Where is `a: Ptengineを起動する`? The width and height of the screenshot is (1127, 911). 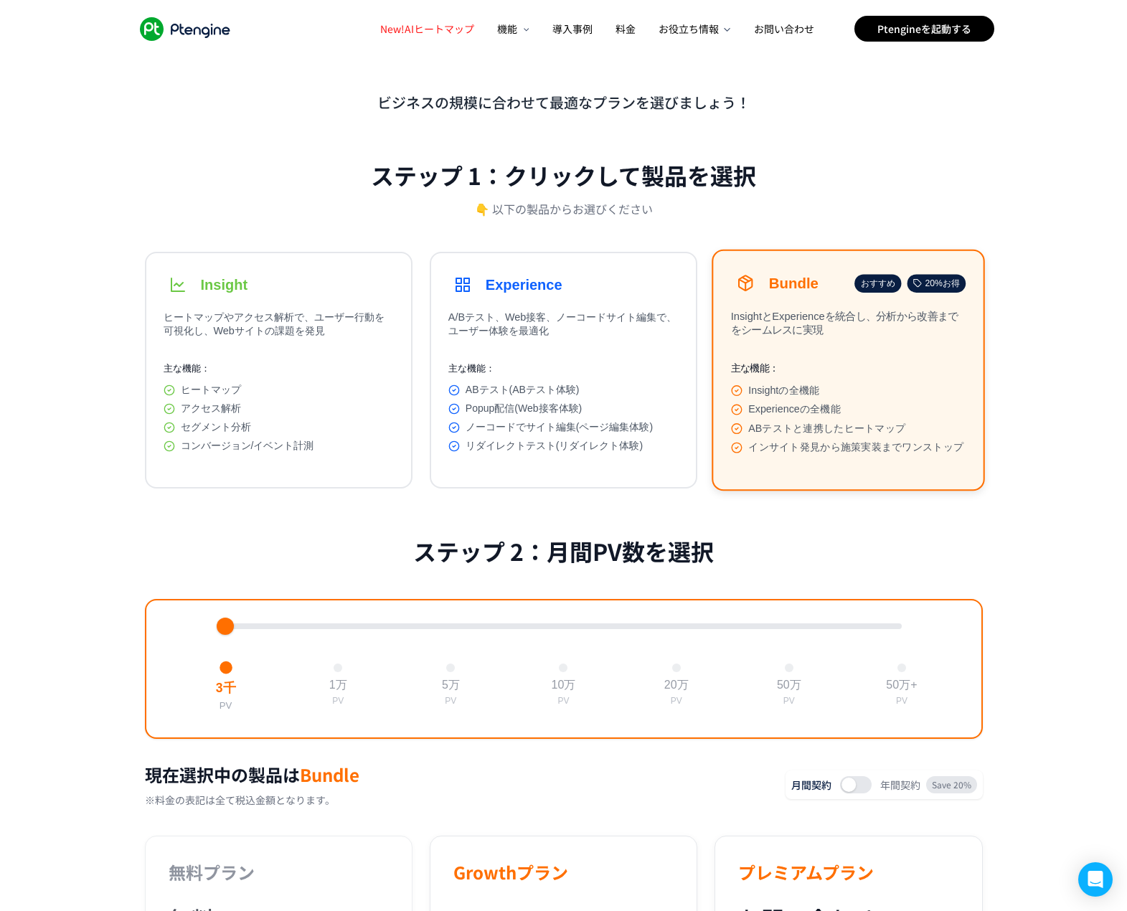
a: Ptengineを起動する is located at coordinates (924, 29).